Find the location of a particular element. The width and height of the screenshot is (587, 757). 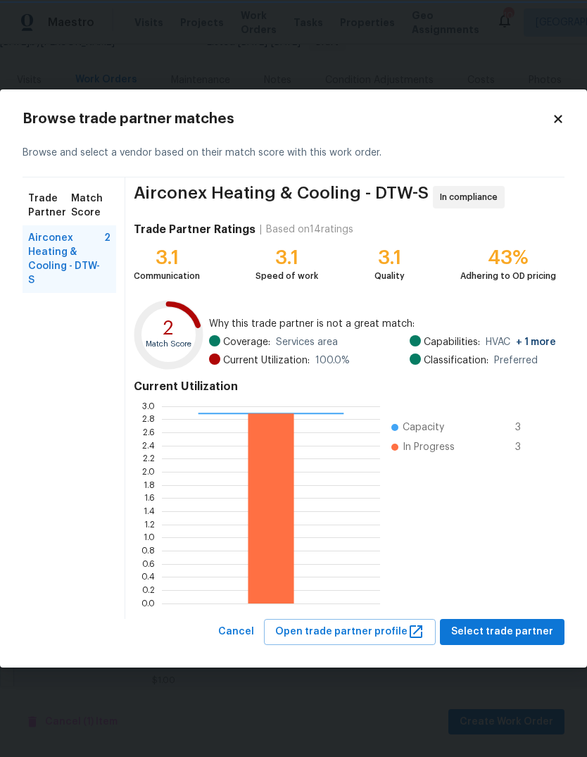

span: Match Score is located at coordinates (91, 206).